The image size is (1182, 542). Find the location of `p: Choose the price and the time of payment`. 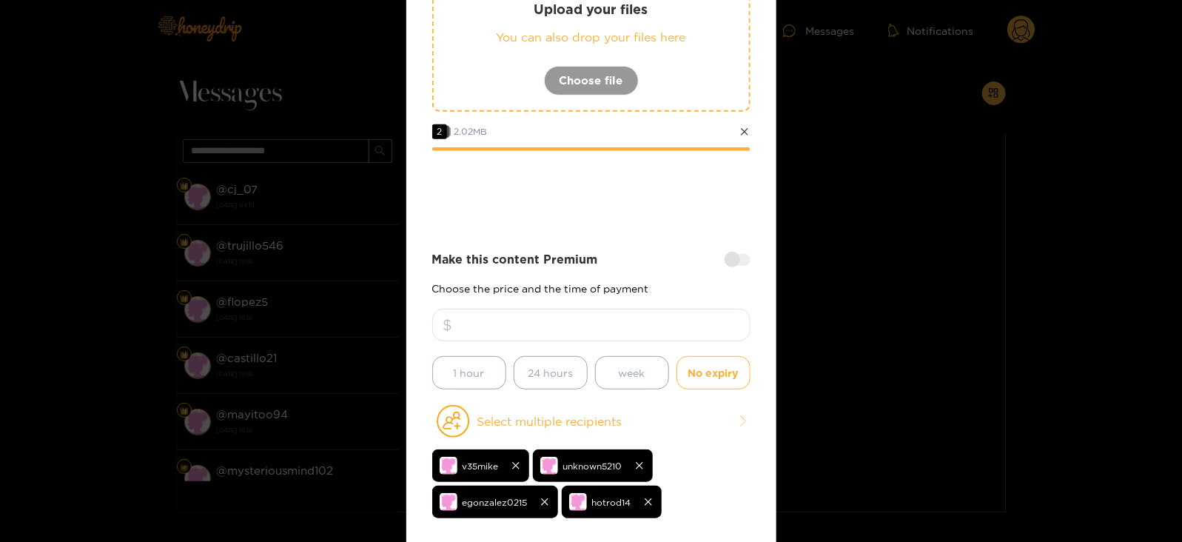

p: Choose the price and the time of payment is located at coordinates (591, 288).